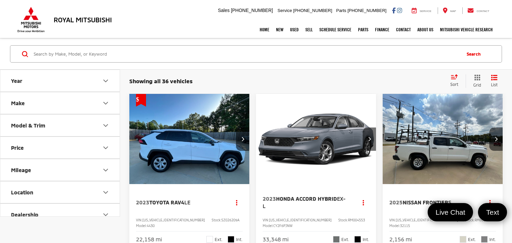 The height and width of the screenshot is (243, 512). What do you see at coordinates (341, 10) in the screenshot?
I see `span: Parts` at bounding box center [341, 10].